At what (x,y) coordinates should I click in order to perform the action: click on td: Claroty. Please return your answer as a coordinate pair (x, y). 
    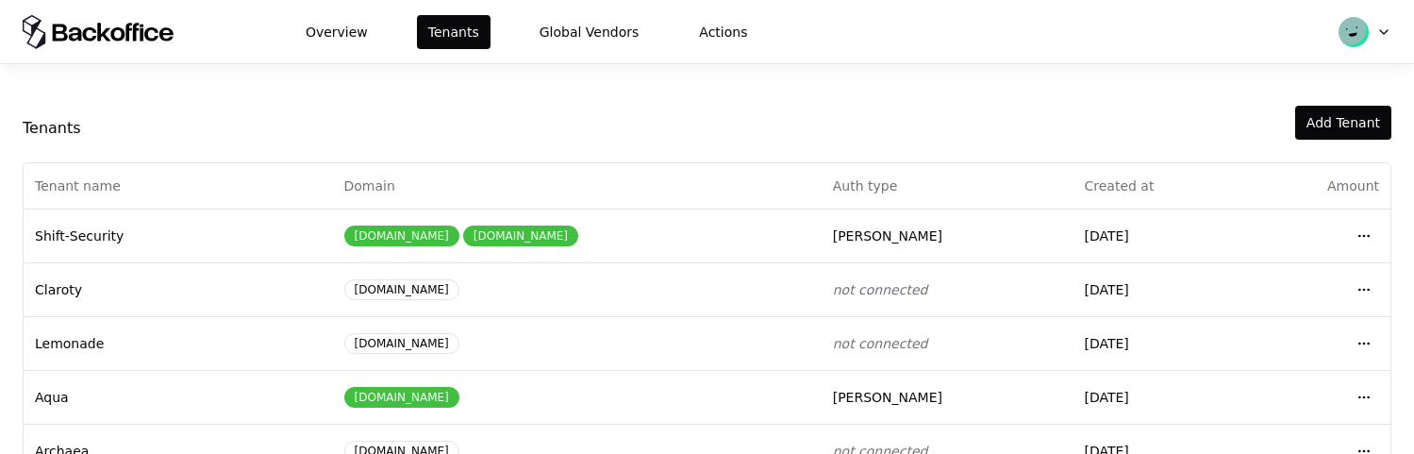
    Looking at the image, I should click on (178, 289).